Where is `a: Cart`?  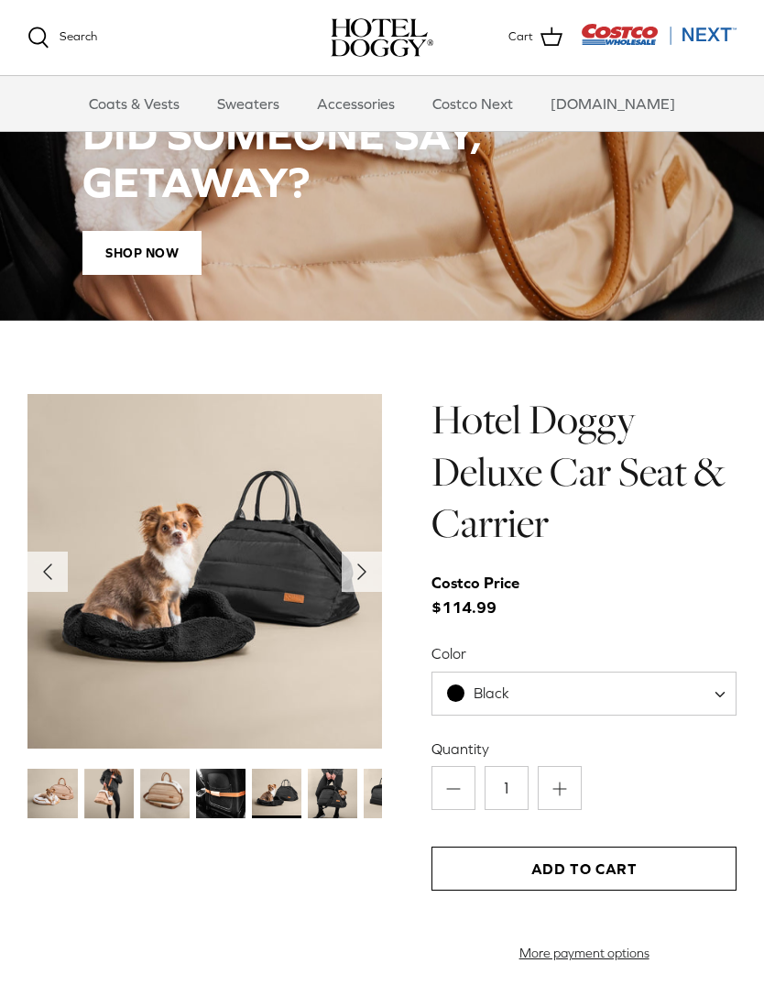 a: Cart is located at coordinates (535, 38).